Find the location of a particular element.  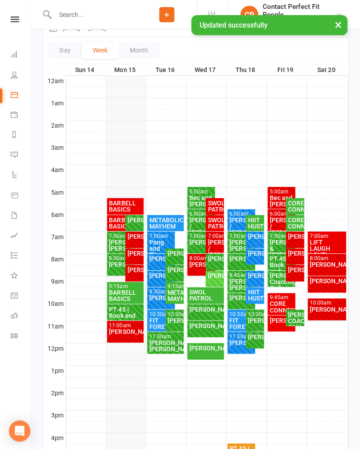

div: 11:00am is located at coordinates (125, 324).